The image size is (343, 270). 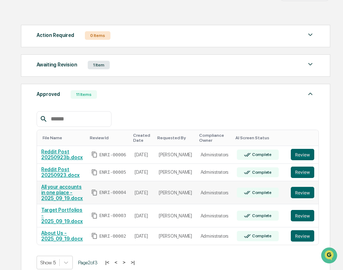 What do you see at coordinates (68, 21) in the screenshot?
I see `p: How can we help?` at bounding box center [68, 21].